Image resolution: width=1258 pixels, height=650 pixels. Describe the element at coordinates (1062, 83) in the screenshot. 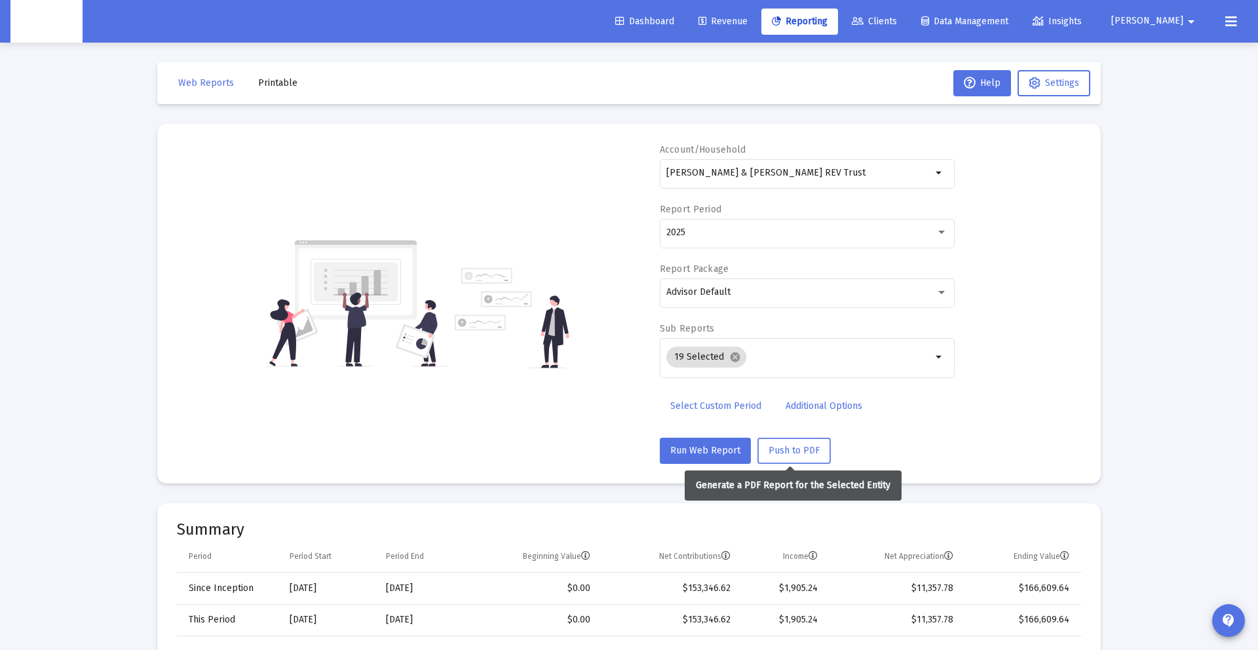

I see `span: Settings` at that location.